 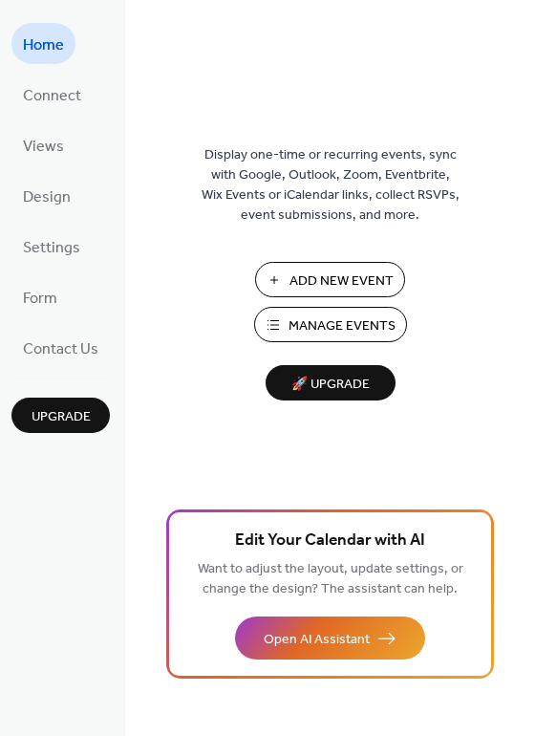 What do you see at coordinates (330, 279) in the screenshot?
I see `button: Add New Event` at bounding box center [330, 279].